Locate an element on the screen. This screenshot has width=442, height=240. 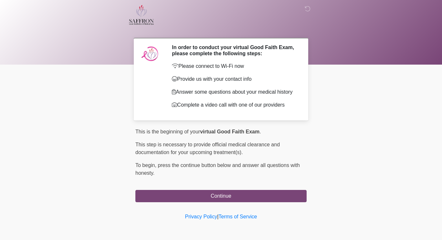
p: Answer some questions about your medical history is located at coordinates (234, 92).